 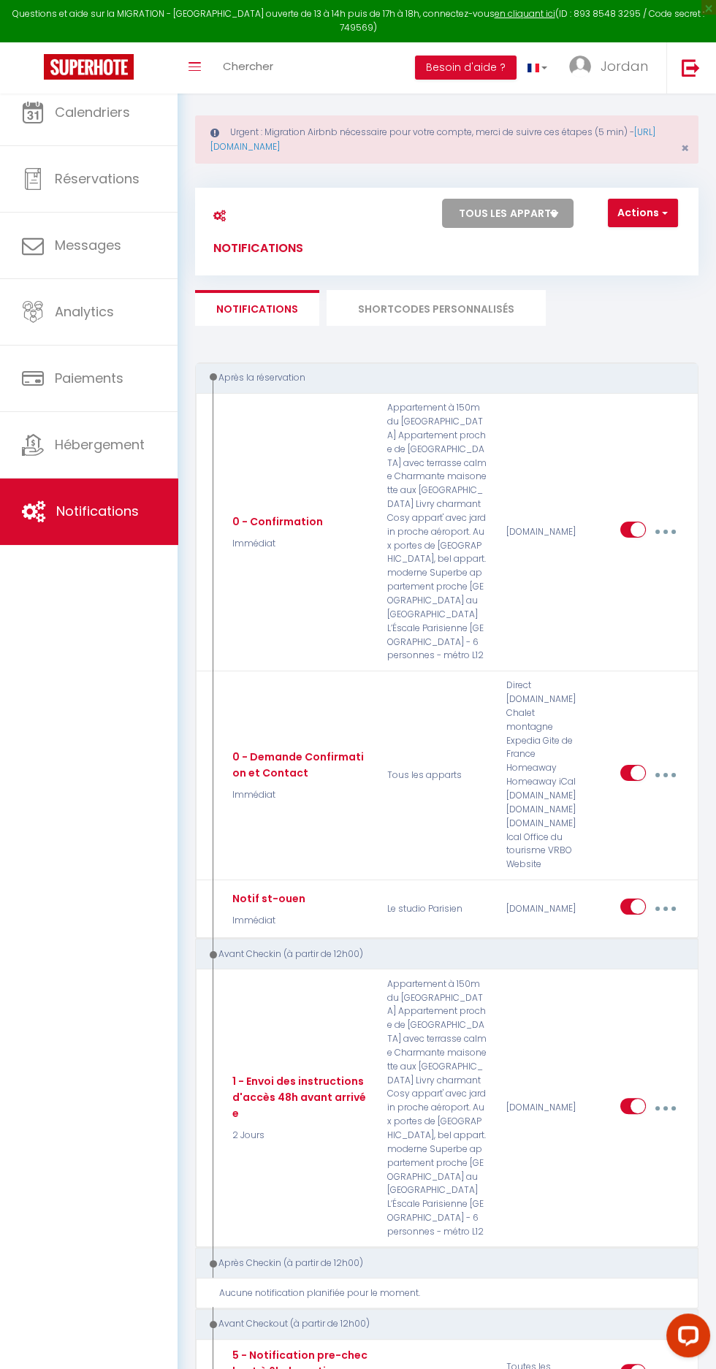 What do you see at coordinates (446, 140) in the screenshot?
I see `div: Urgent : Migration Airbnb nécessaire pour votre compte, merci de suivre ces étapes (5 min) -` at bounding box center [446, 140].